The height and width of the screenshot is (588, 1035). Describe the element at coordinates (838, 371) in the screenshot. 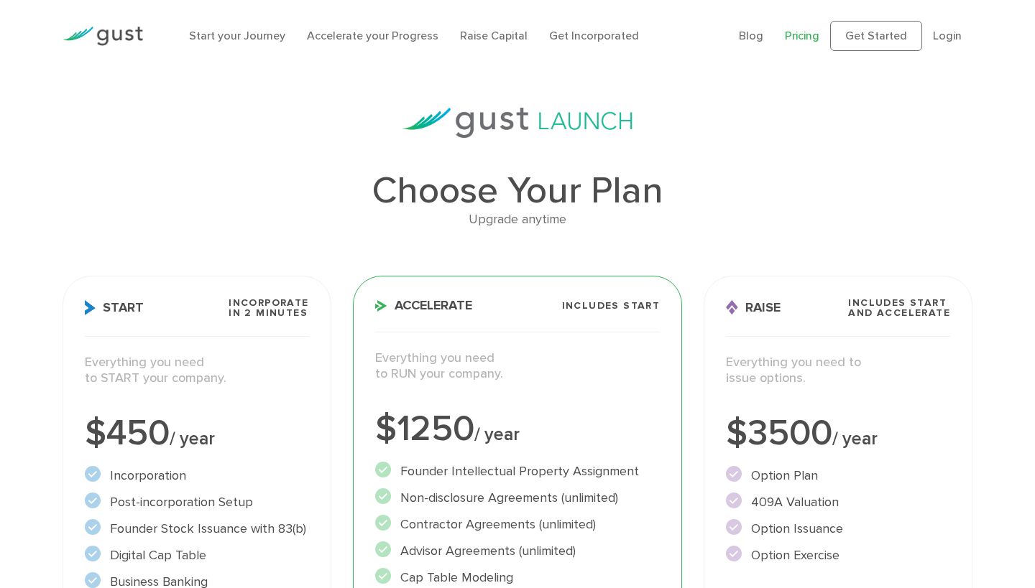

I see `p: Everything you need to issue options.` at that location.